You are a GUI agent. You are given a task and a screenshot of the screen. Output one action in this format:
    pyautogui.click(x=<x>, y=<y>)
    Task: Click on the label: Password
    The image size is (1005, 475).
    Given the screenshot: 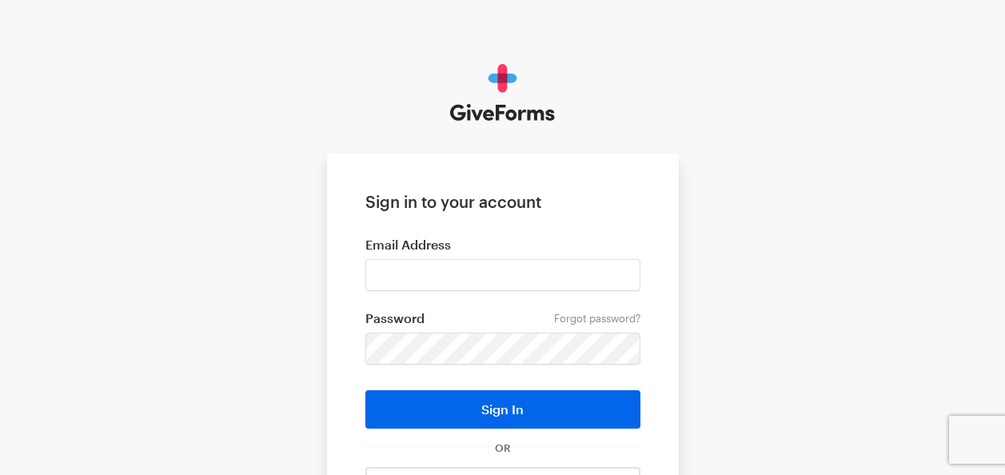 What is the action you would take?
    pyautogui.click(x=503, y=318)
    